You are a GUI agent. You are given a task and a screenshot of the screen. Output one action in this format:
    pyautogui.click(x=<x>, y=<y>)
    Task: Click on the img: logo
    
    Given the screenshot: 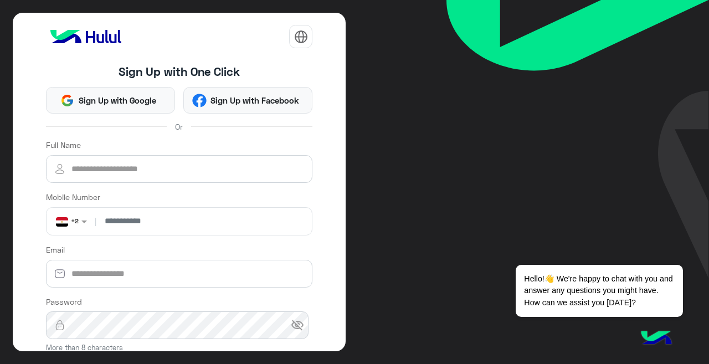 What is the action you would take?
    pyautogui.click(x=86, y=37)
    